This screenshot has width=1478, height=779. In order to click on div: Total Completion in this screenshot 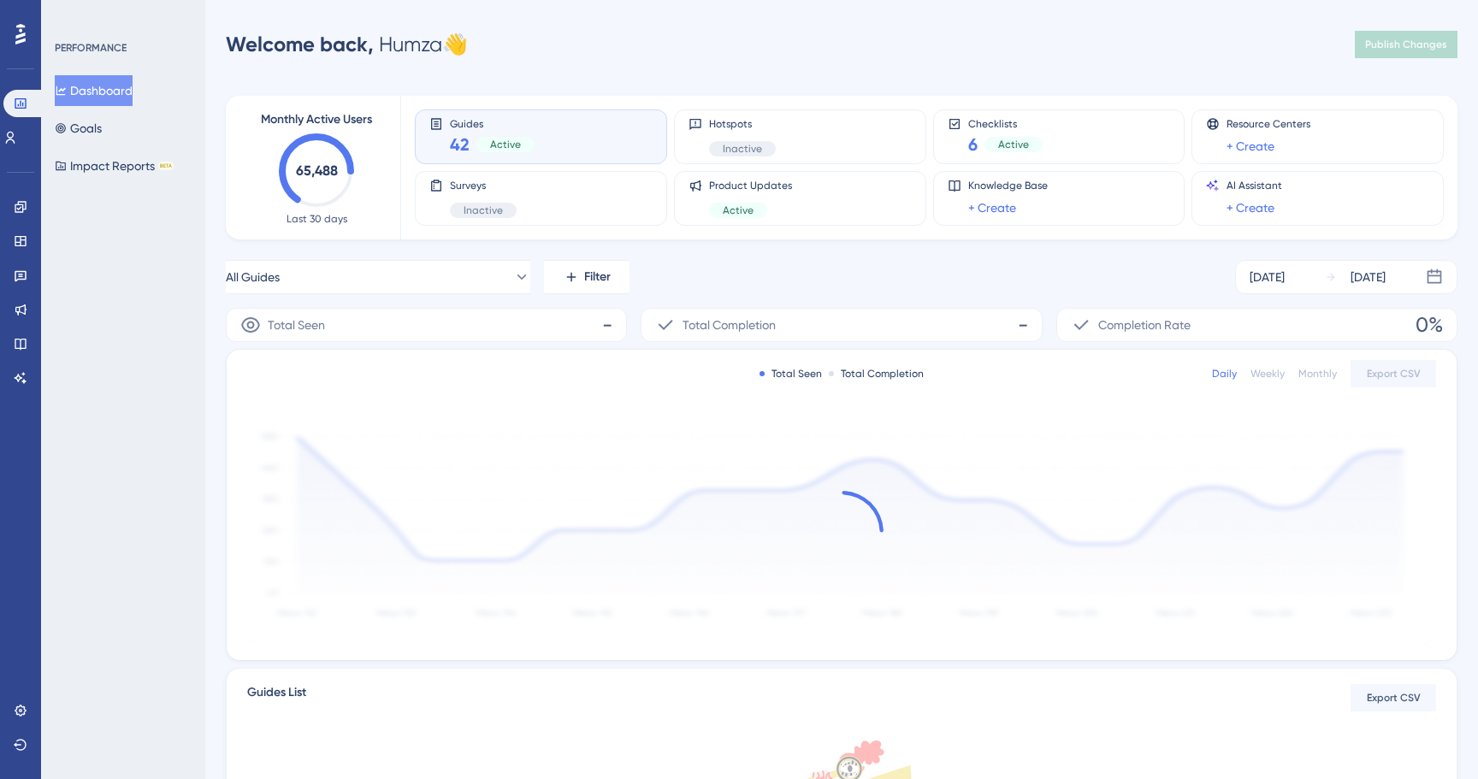, I will do `click(876, 374)`.